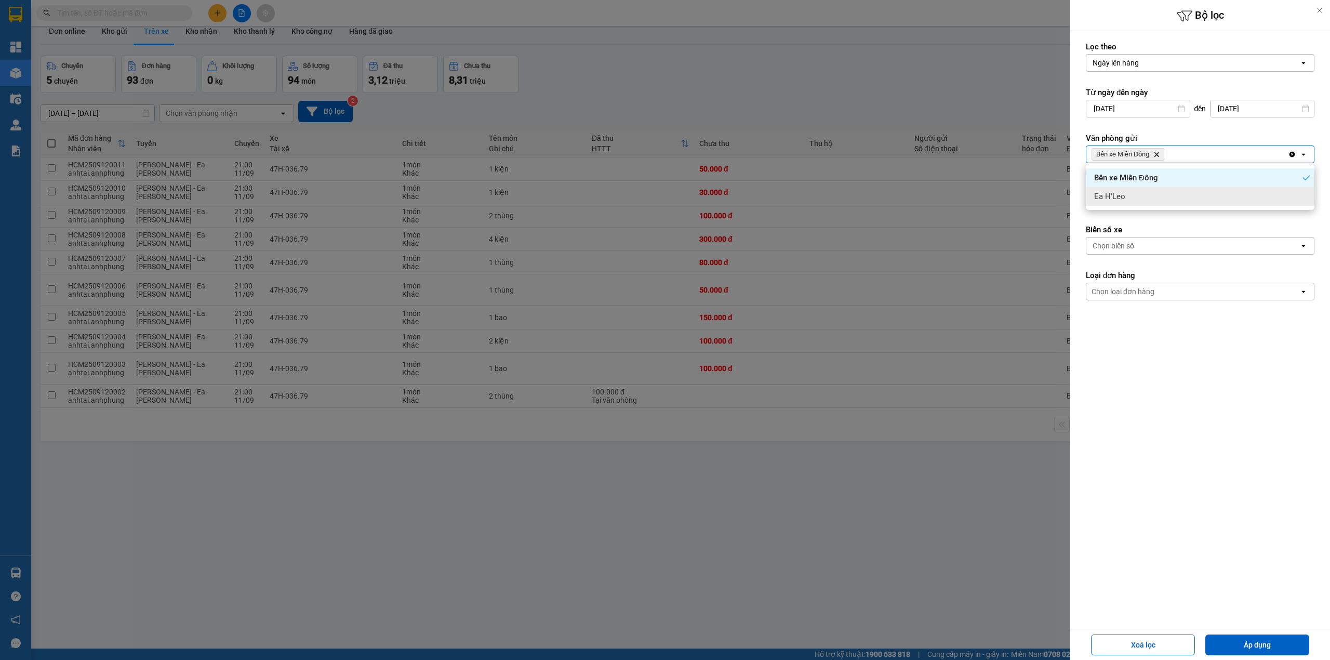 Image resolution: width=1330 pixels, height=660 pixels. What do you see at coordinates (1200, 138) in the screenshot?
I see `label: Văn phòng gửi` at bounding box center [1200, 138].